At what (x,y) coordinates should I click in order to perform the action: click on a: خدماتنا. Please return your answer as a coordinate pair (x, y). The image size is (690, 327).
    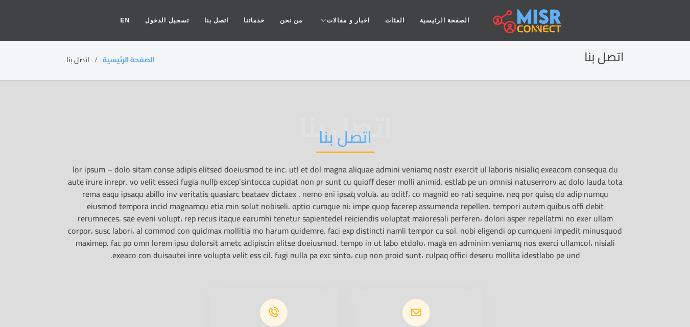
    Looking at the image, I should click on (254, 20).